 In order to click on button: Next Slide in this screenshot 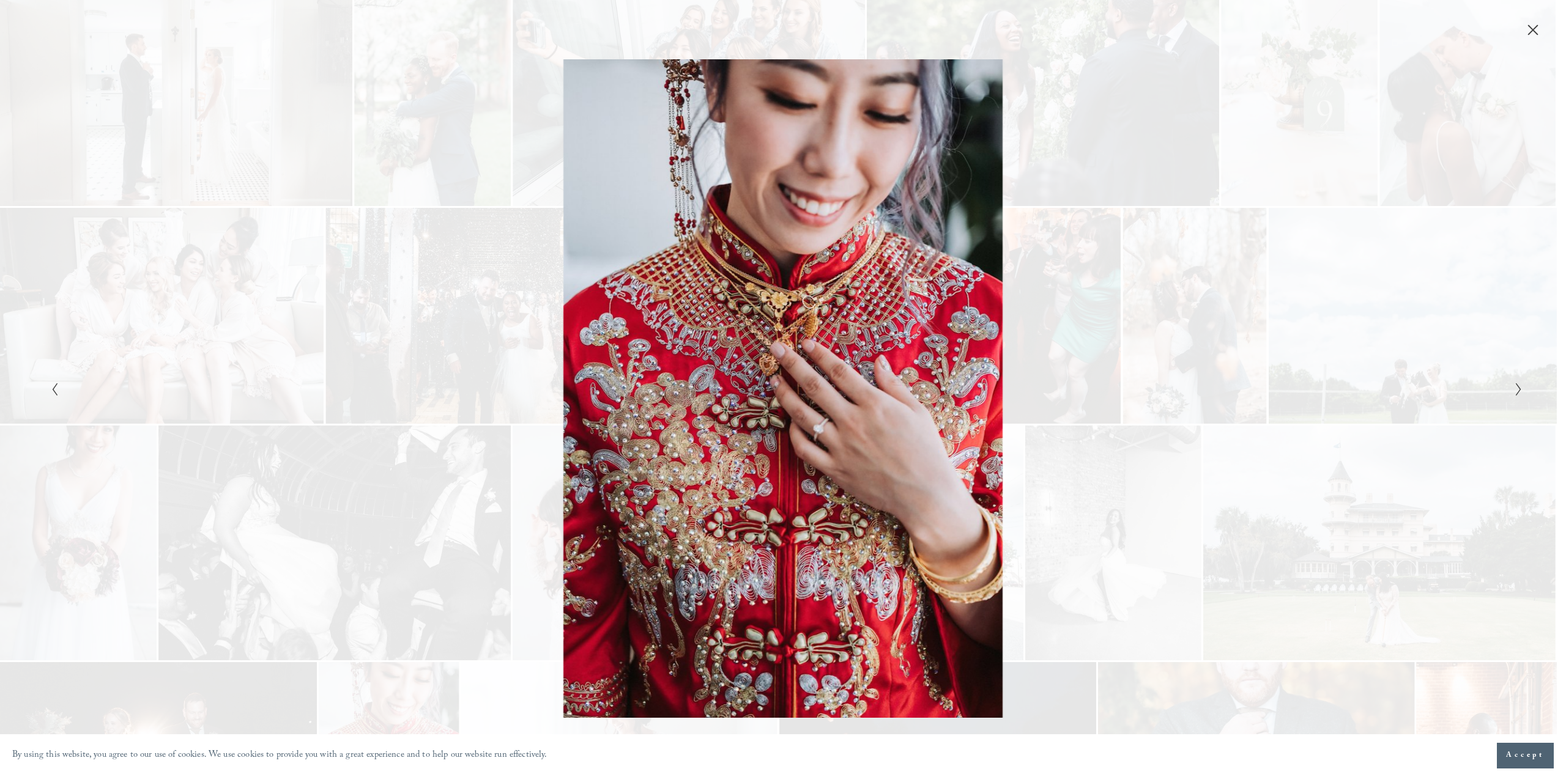, I will do `click(1514, 389)`.